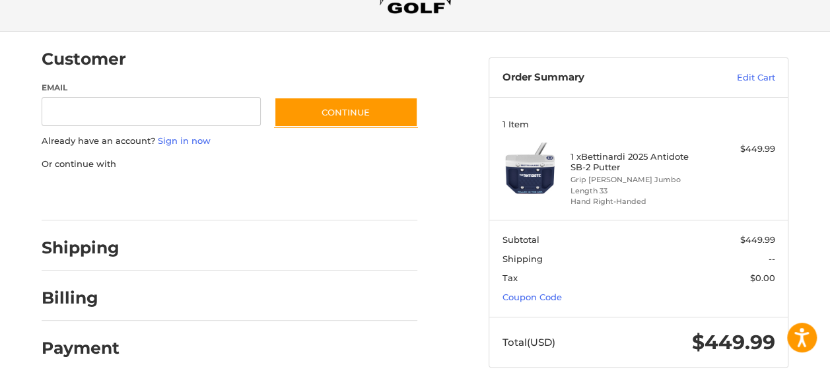  Describe the element at coordinates (81, 348) in the screenshot. I see `h2: Payment` at that location.